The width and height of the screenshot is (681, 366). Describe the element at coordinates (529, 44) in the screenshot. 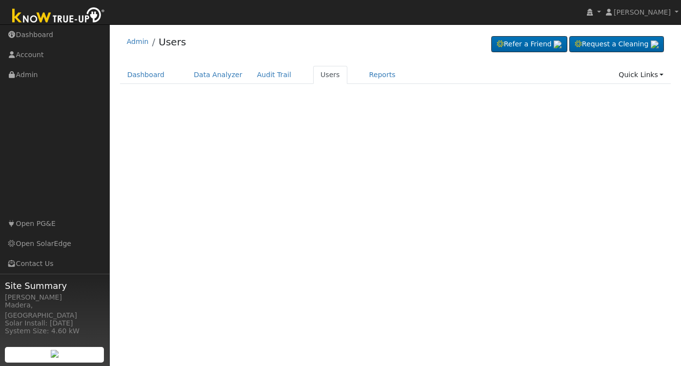

I see `a: Refer a Friend` at that location.